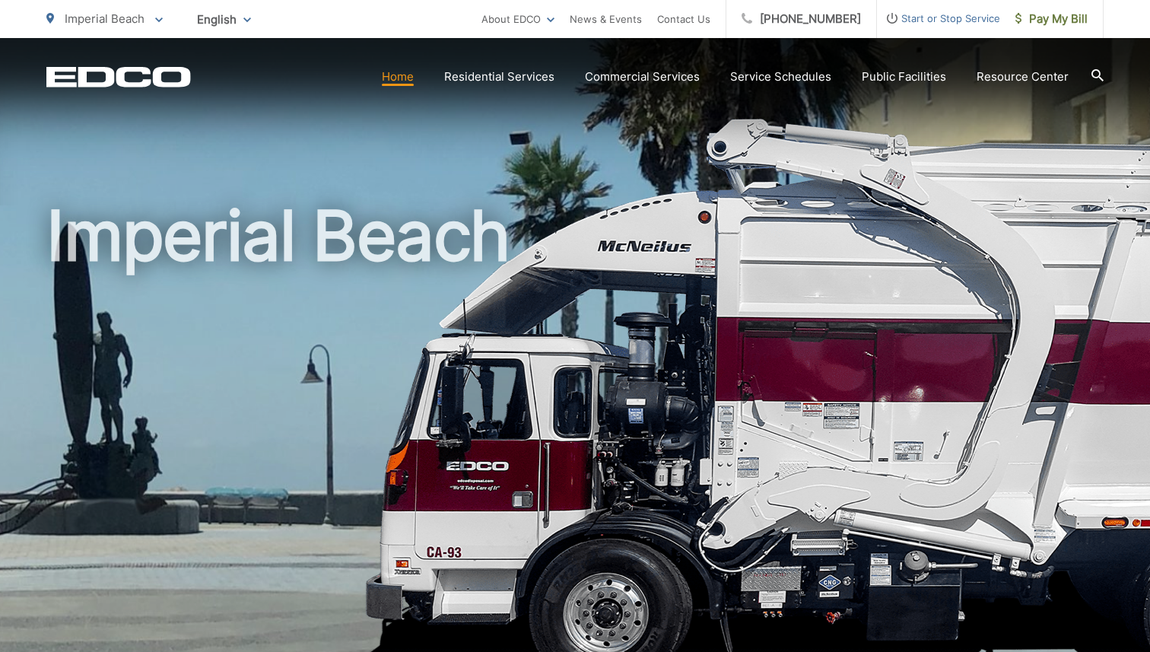 This screenshot has height=652, width=1150. I want to click on a: Service Schedules, so click(780, 77).